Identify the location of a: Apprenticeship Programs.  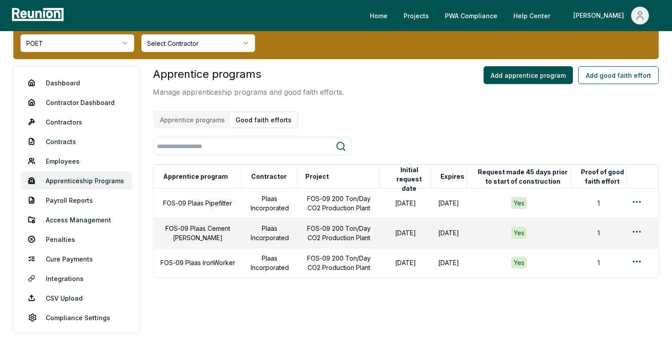
(76, 181).